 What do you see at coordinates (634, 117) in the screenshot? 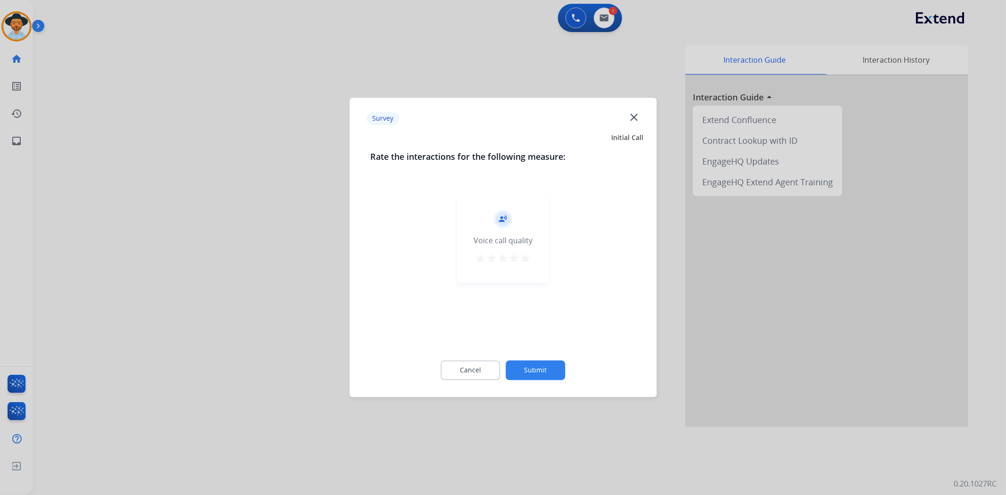
I see `mat-icon: close` at bounding box center [634, 117].